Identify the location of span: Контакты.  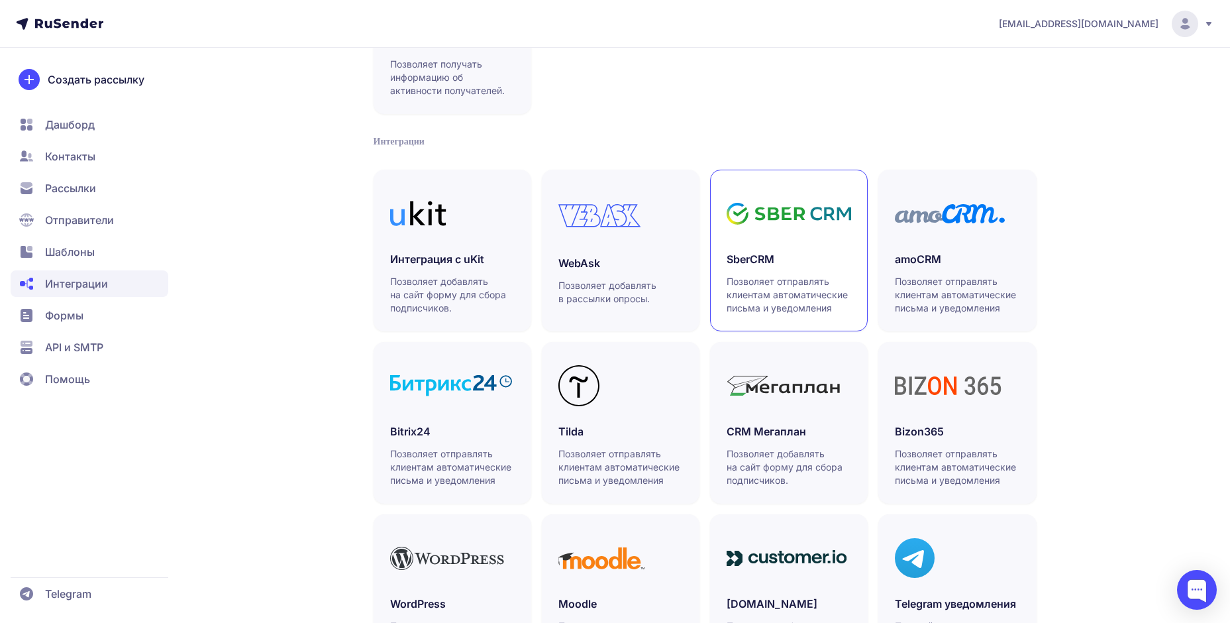
(70, 156).